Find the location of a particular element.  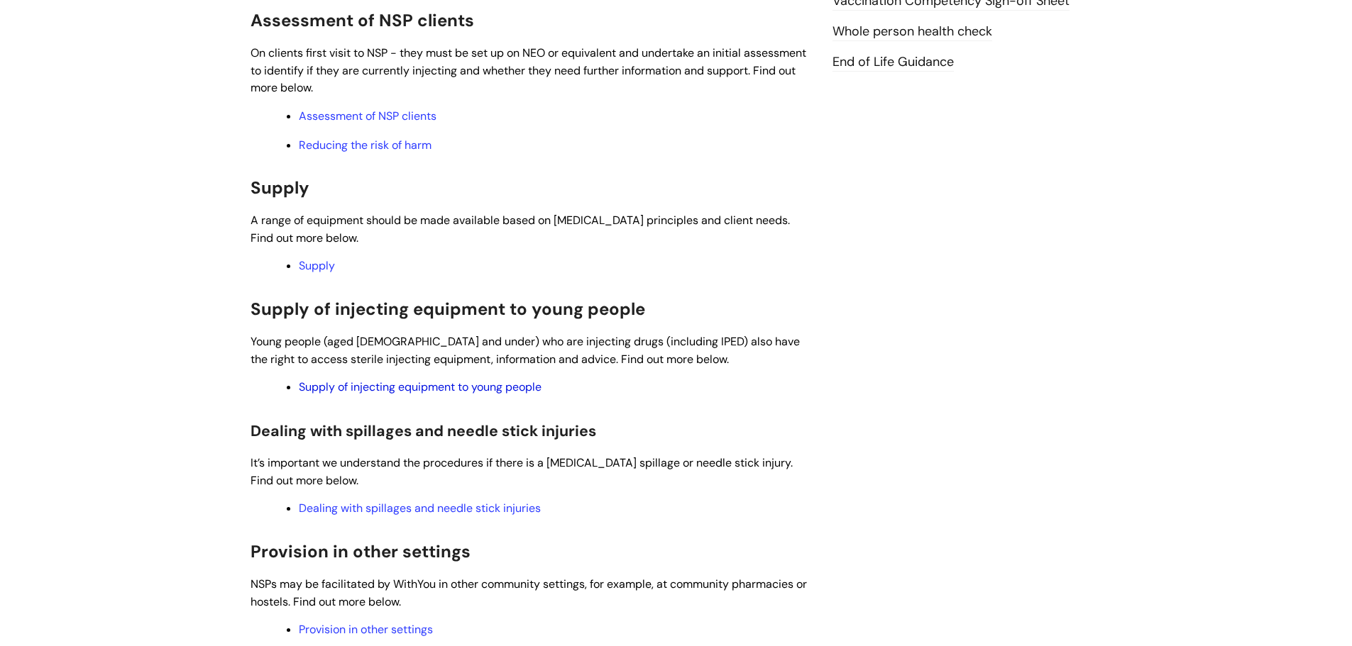

span: Supply is located at coordinates (280, 187).